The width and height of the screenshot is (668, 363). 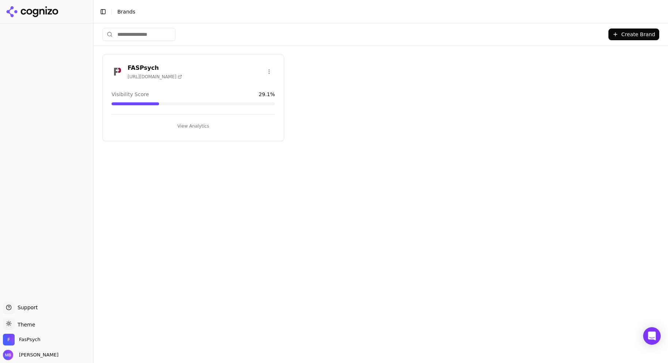 I want to click on button: View Analytics, so click(x=193, y=126).